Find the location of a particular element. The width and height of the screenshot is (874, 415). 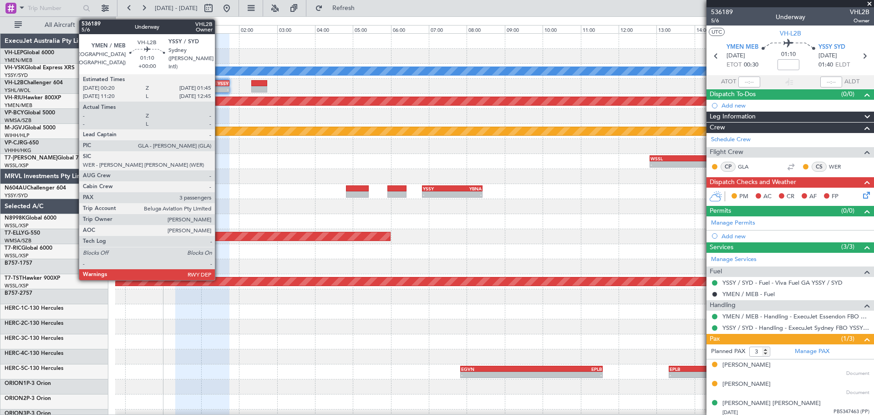

a: HERC-4C-130 Hercules is located at coordinates (34, 353).